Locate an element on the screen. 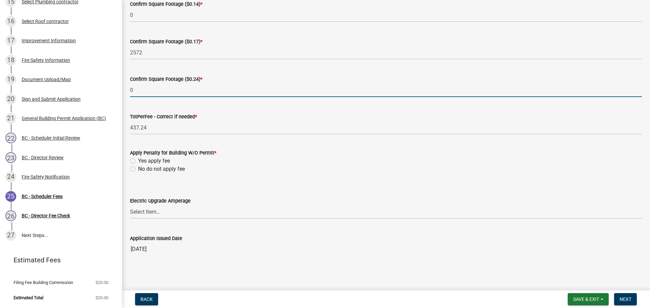 The width and height of the screenshot is (650, 308). span: Back is located at coordinates (147, 300).